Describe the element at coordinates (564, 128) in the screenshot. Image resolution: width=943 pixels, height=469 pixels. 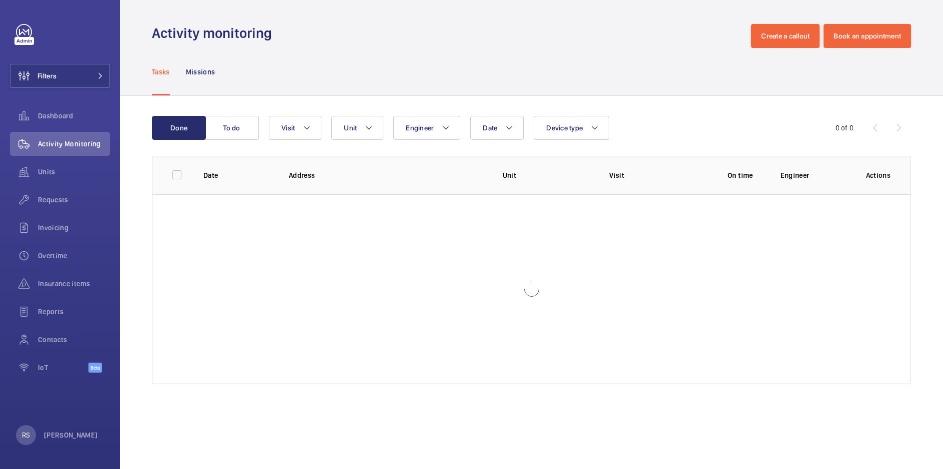
I see `span: Device type` at that location.